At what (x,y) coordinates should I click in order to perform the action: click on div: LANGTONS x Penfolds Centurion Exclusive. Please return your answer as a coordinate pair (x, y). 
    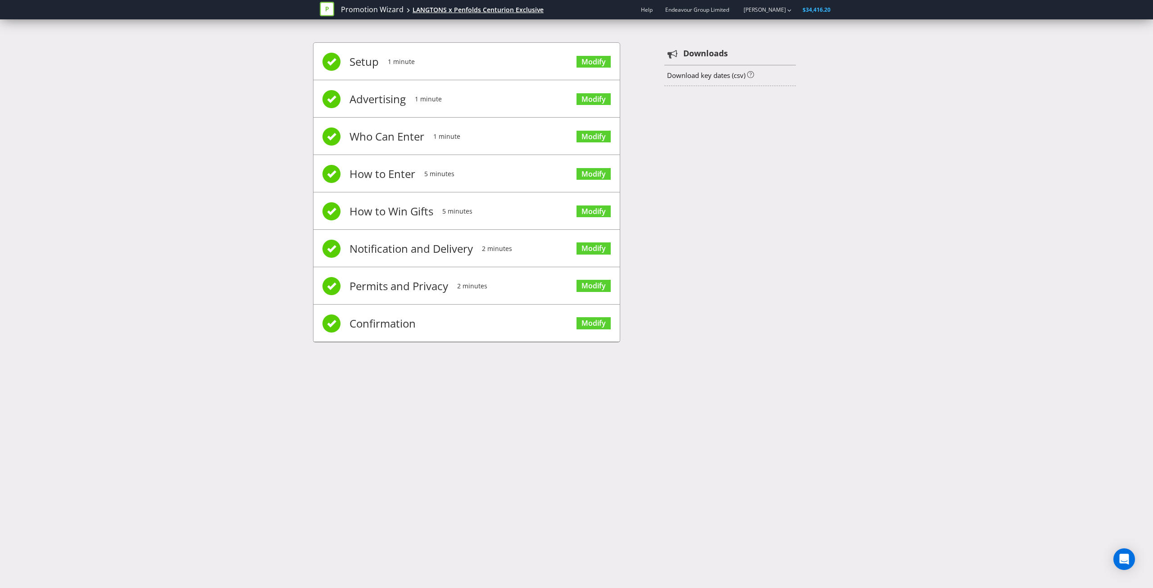
    Looking at the image, I should click on (478, 10).